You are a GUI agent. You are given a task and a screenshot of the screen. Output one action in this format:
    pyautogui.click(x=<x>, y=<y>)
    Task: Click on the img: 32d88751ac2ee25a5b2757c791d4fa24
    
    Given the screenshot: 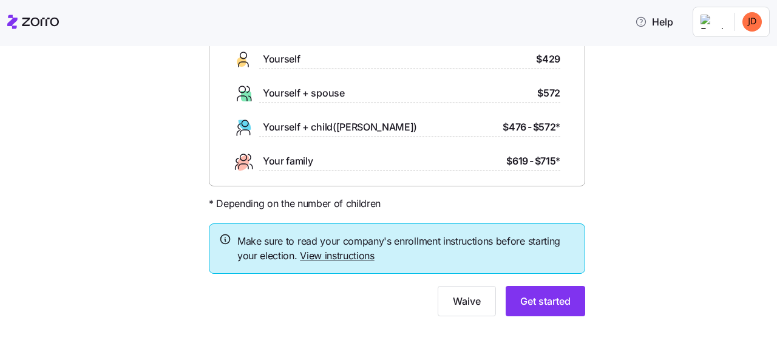 What is the action you would take?
    pyautogui.click(x=752, y=22)
    